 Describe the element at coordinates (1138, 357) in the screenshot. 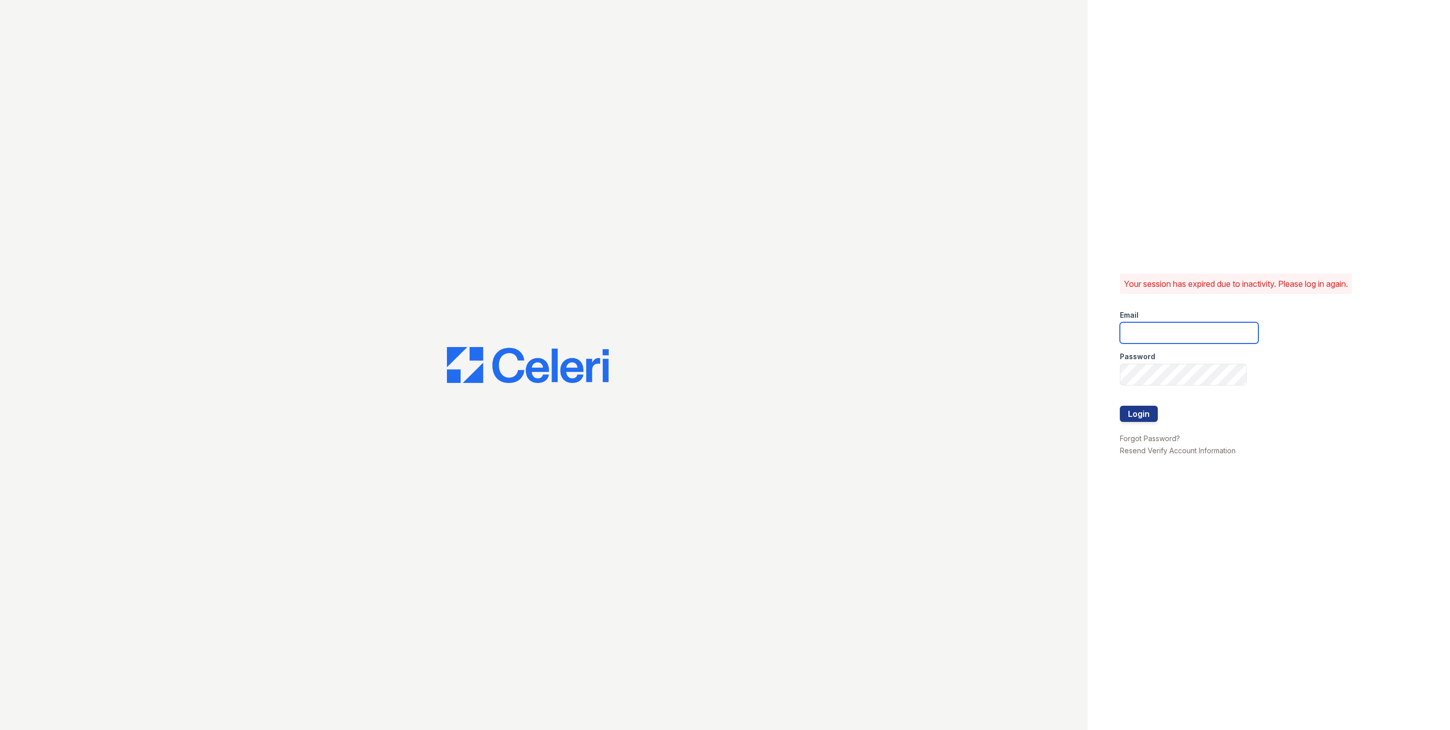

I see `label: Password` at that location.